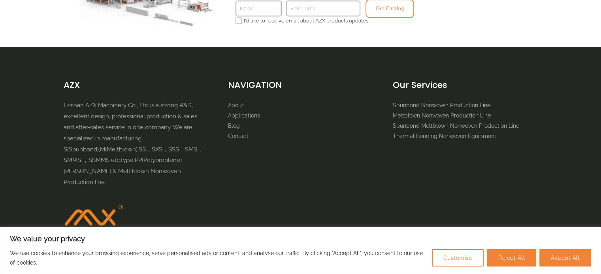 The height and width of the screenshot is (274, 601). What do you see at coordinates (456, 126) in the screenshot?
I see `a: Spunbond Meltblown Nonwoven Production Line` at bounding box center [456, 126].